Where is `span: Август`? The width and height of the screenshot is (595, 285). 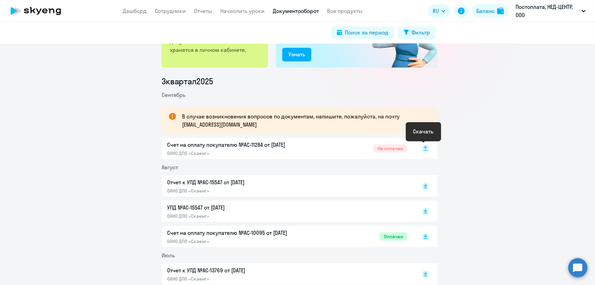
span: Август is located at coordinates (170, 167).